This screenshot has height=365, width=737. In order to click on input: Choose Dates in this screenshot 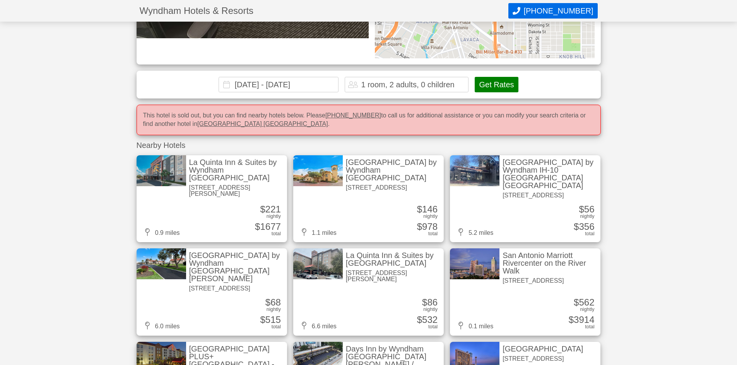, I will do `click(278, 85)`.